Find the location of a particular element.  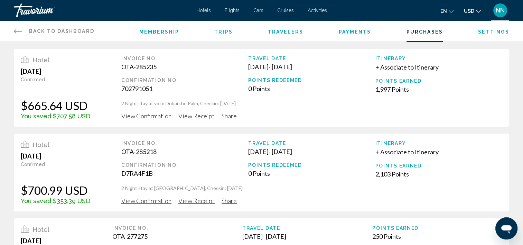

span: Trips is located at coordinates (223, 32).